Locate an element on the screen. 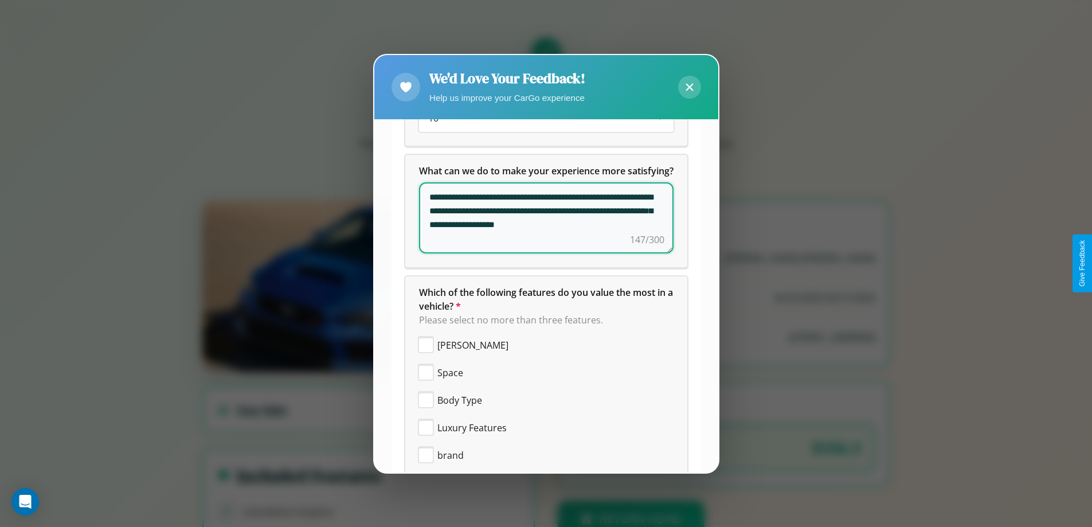 Image resolution: width=1092 pixels, height=527 pixels. span: Luxury Features is located at coordinates (472, 427).